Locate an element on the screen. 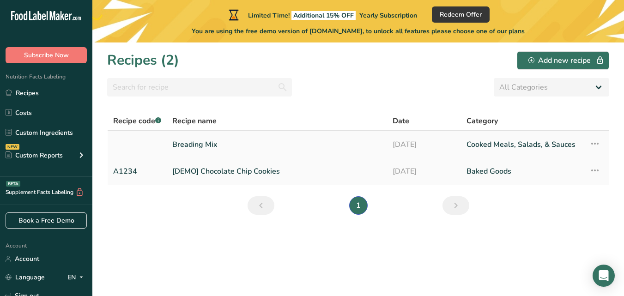 The height and width of the screenshot is (296, 624). a: Cooked Meals, Salads, & Sauces is located at coordinates (522, 145).